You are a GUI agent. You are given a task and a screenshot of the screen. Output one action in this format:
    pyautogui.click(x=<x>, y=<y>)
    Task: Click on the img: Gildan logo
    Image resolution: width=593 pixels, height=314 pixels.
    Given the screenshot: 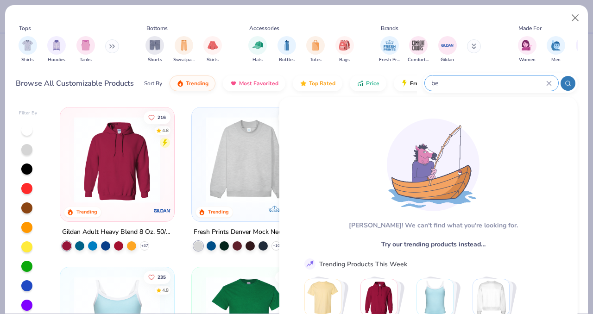 What is the action you would take?
    pyautogui.click(x=162, y=211)
    